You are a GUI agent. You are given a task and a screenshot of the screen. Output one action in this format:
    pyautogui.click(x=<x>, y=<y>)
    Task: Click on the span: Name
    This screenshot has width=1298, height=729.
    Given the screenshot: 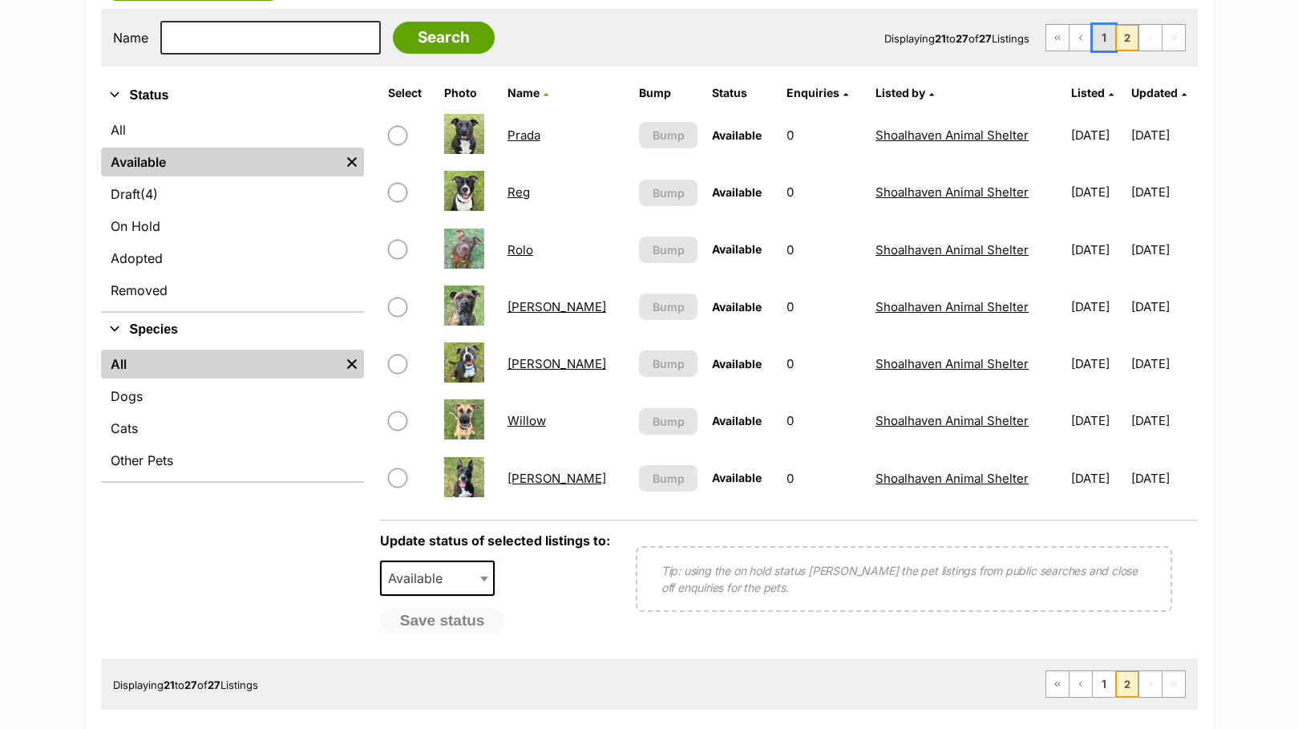 What is the action you would take?
    pyautogui.click(x=524, y=92)
    